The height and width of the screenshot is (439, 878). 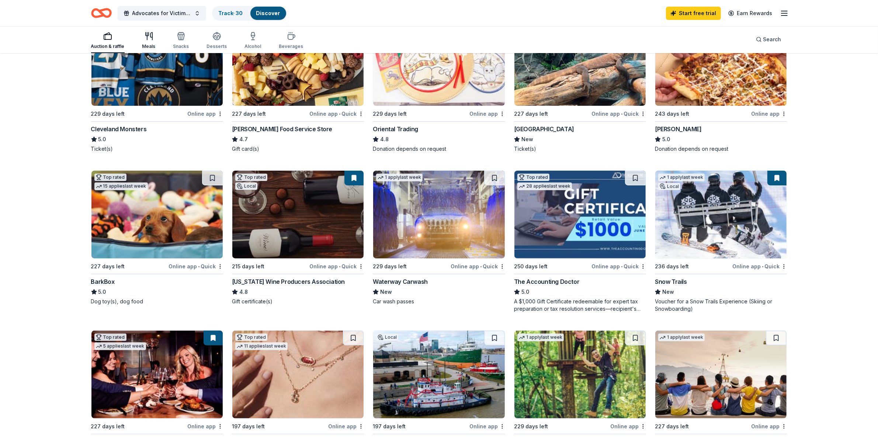 What do you see at coordinates (157, 62) in the screenshot?
I see `img: Image for Cleveland Monsters` at bounding box center [157, 62].